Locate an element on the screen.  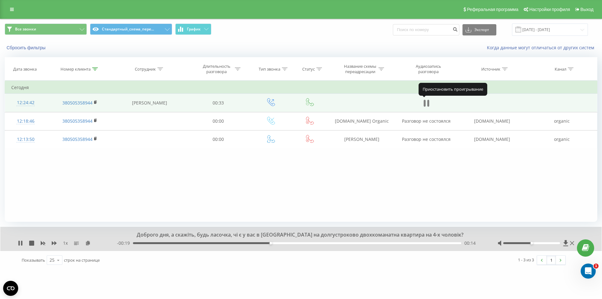
div: 1 - 3 из 3 is located at coordinates (526, 260).